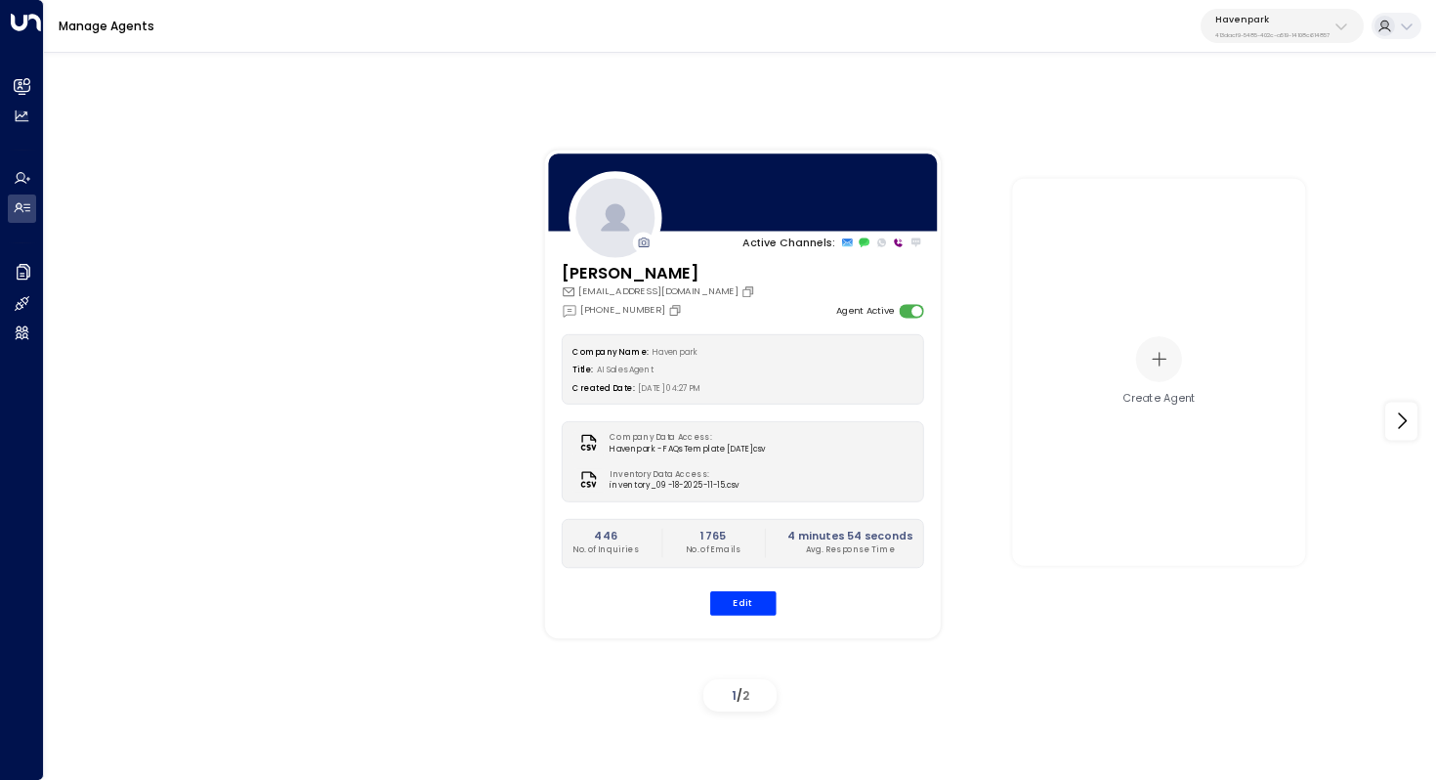  I want to click on p: No. of Emails, so click(712, 550).